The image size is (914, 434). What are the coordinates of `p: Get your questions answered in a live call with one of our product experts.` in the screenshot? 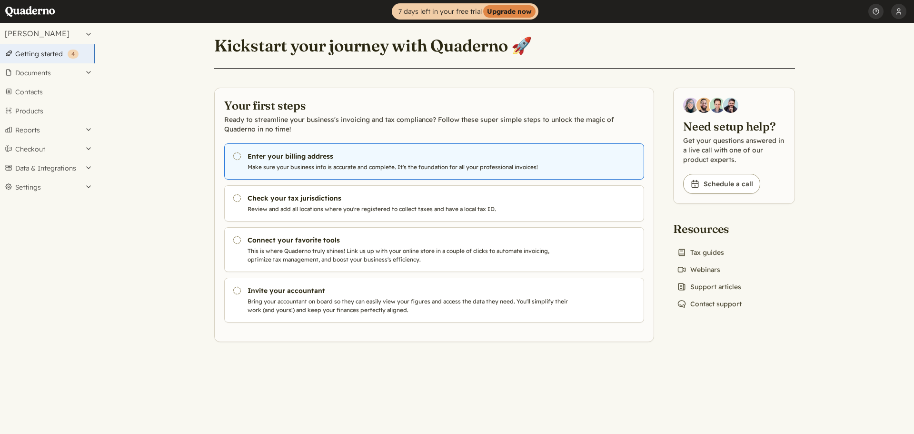 It's located at (734, 150).